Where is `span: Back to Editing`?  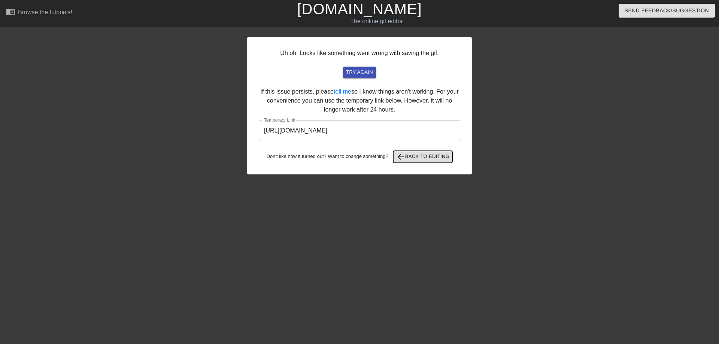
span: Back to Editing is located at coordinates (423, 157).